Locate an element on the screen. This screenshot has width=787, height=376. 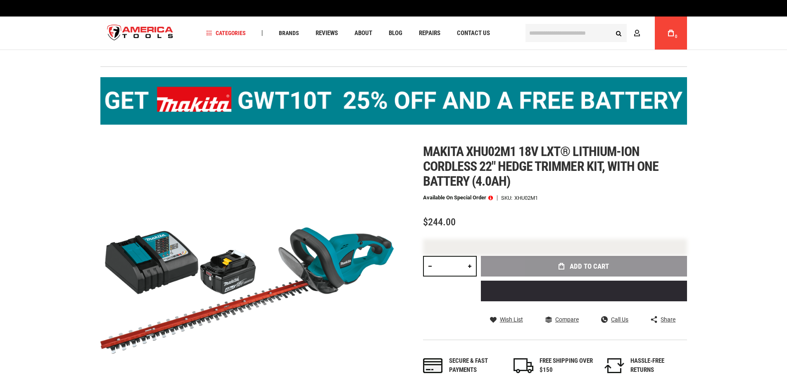
a: Reviews is located at coordinates (327, 33).